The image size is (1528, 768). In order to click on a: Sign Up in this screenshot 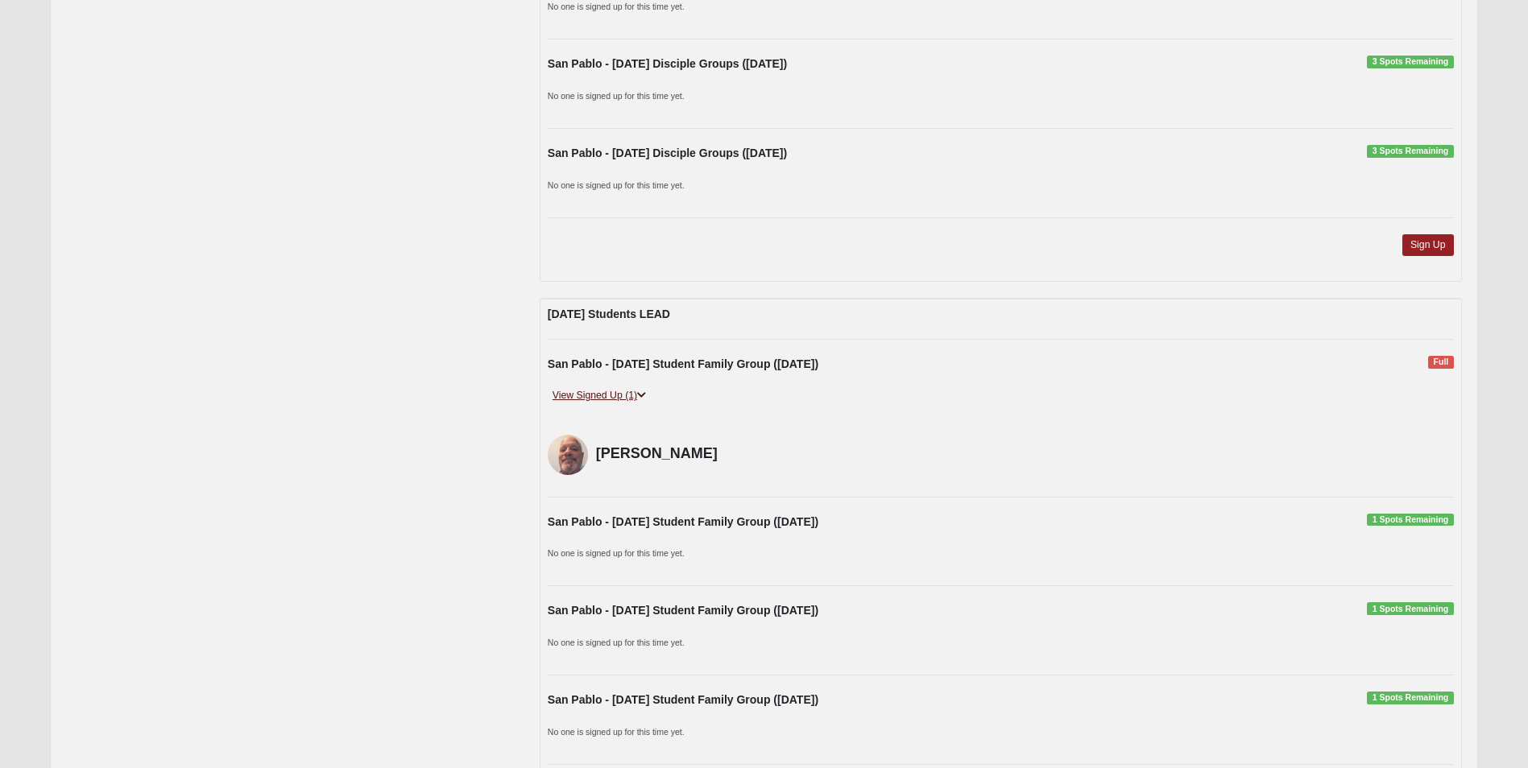, I will do `click(1428, 245)`.